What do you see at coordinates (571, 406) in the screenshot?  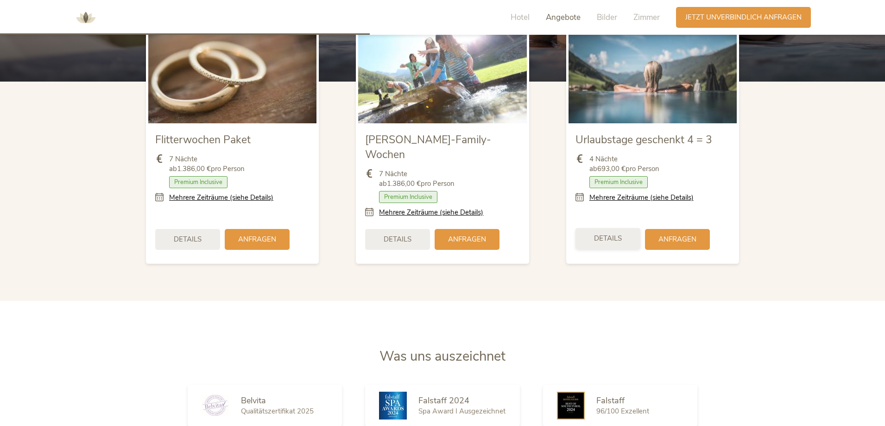 I see `img: Falstaff` at bounding box center [571, 406].